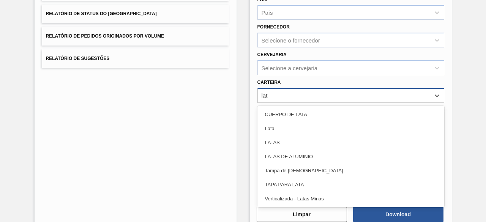 The height and width of the screenshot is (222, 486). Describe the element at coordinates (351, 128) in the screenshot. I see `div: Lata` at that location.